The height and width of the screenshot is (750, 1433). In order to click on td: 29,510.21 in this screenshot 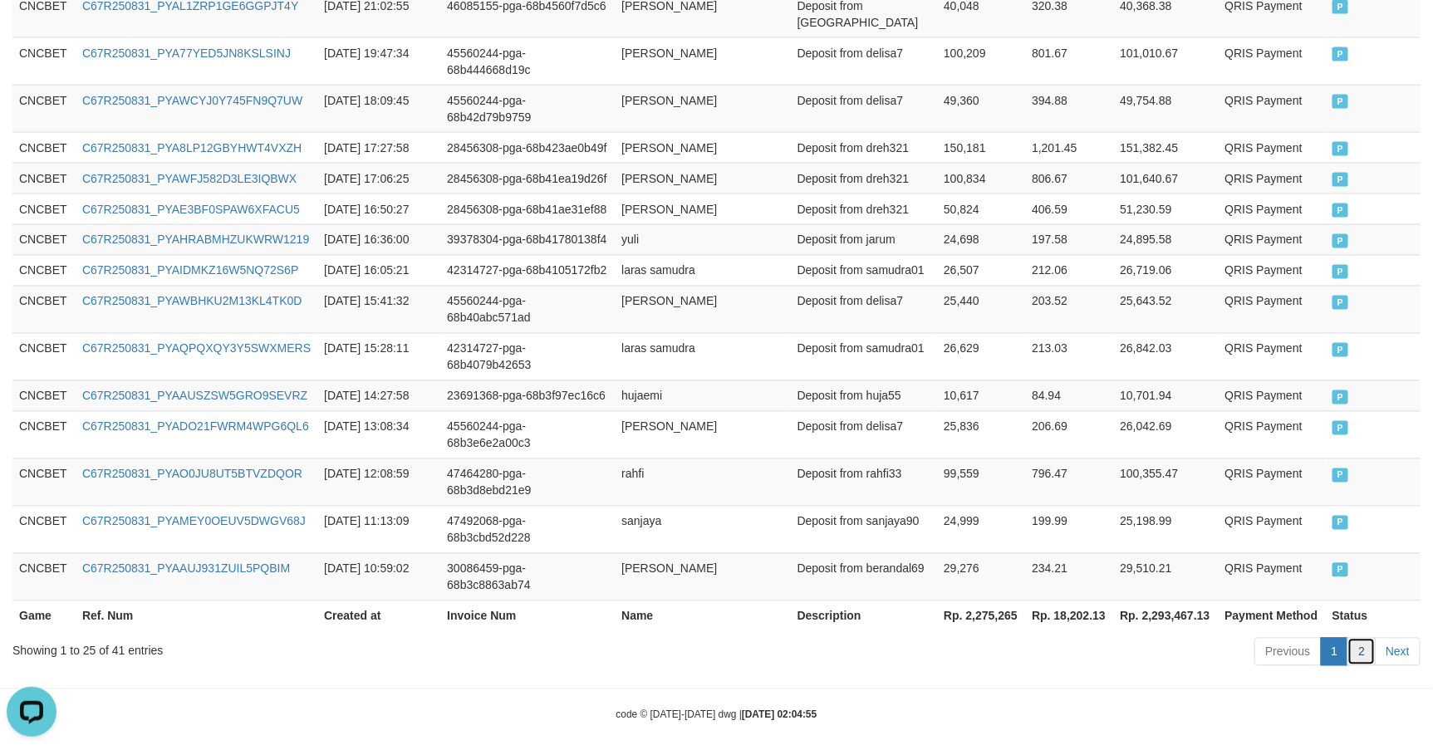, I will do `click(1166, 577)`.